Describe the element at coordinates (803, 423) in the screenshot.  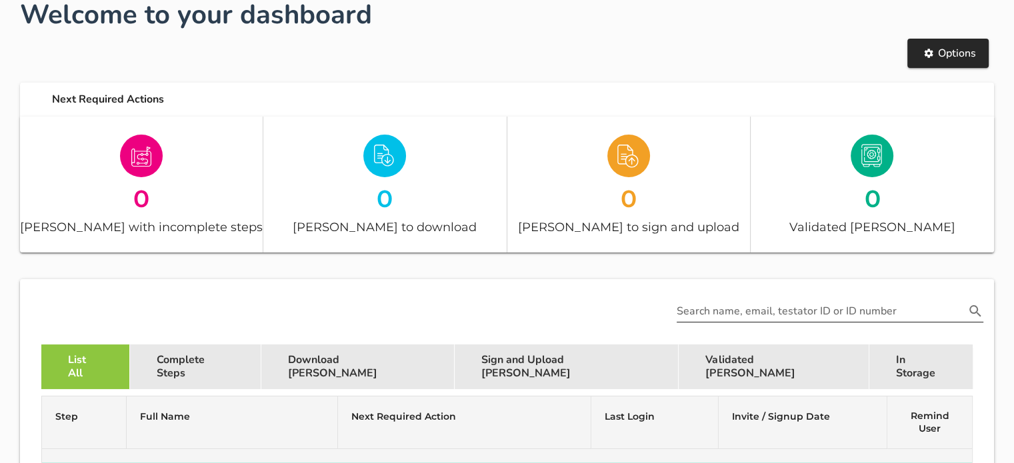
I see `th: Invite / Signup Date: Not sorted. Activate to sort ascending.` at that location.